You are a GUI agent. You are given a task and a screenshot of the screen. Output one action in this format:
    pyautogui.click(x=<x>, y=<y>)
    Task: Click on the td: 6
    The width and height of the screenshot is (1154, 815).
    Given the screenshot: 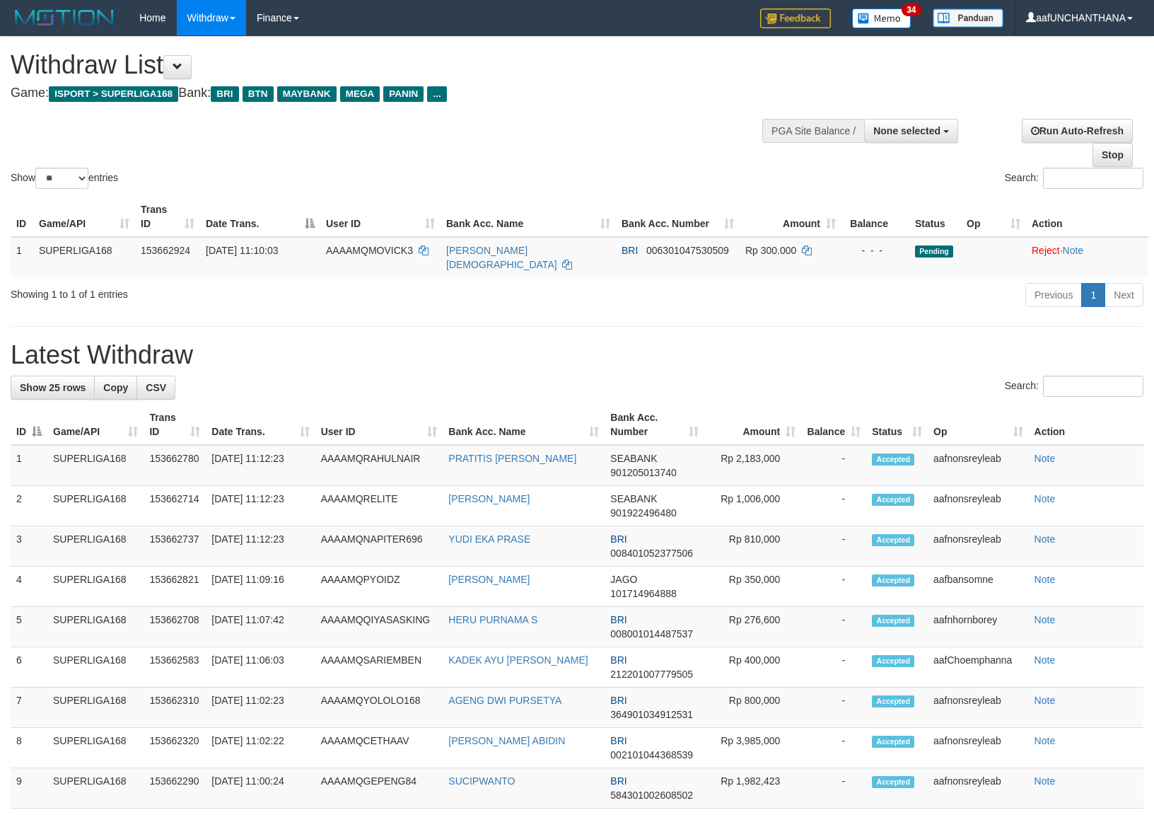 What is the action you would take?
    pyautogui.click(x=29, y=667)
    